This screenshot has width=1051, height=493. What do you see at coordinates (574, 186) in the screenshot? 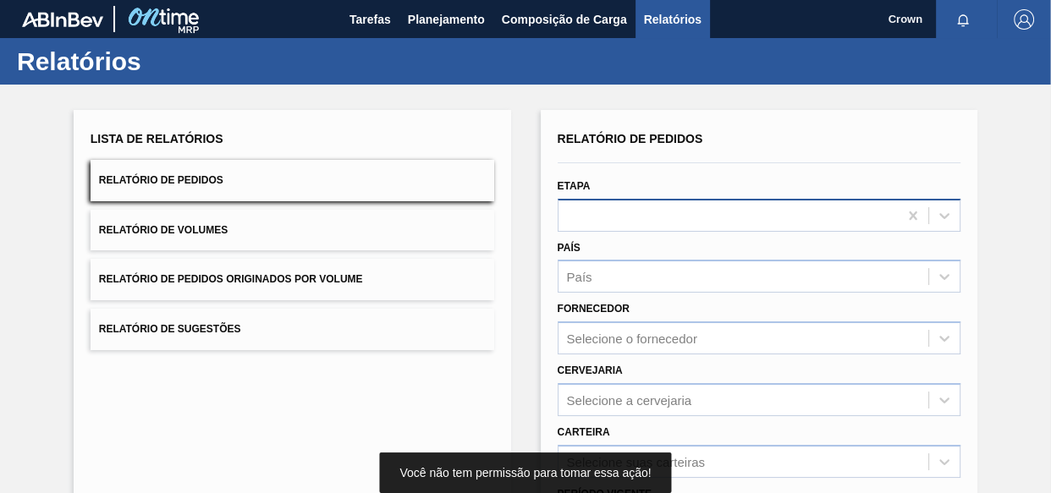
I see `label: Etapa` at bounding box center [574, 186].